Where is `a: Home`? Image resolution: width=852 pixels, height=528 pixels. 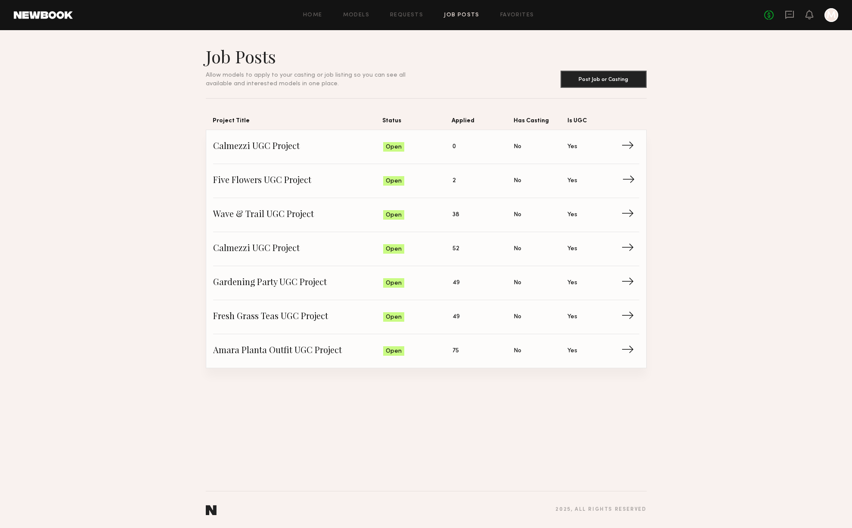 a: Home is located at coordinates (312, 15).